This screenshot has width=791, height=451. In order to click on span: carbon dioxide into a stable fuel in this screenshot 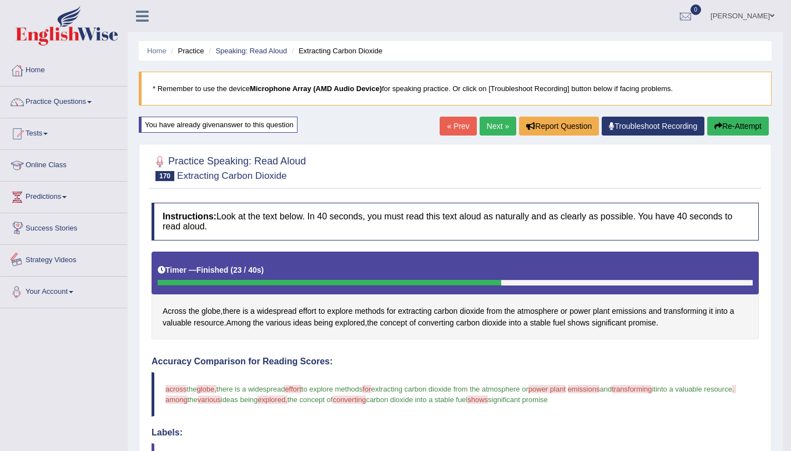, I will do `click(417, 399)`.